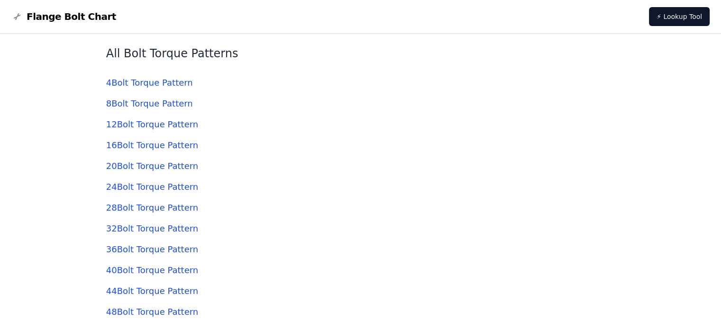 Image resolution: width=721 pixels, height=329 pixels. What do you see at coordinates (172, 54) in the screenshot?
I see `a: All Bolt Torque Patterns` at bounding box center [172, 54].